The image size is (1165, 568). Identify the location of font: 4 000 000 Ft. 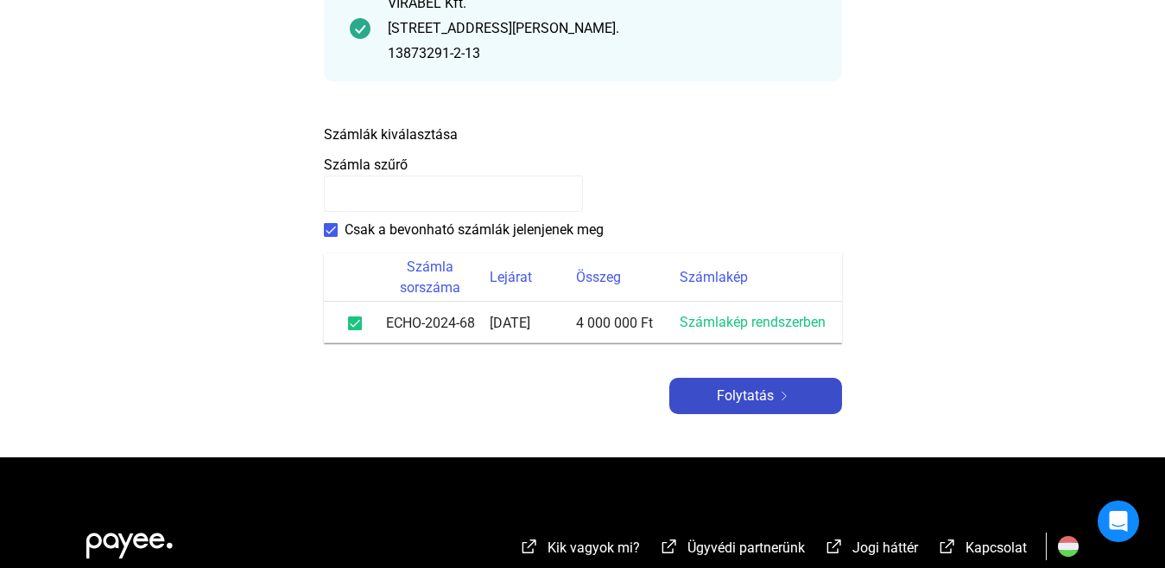
(614, 322).